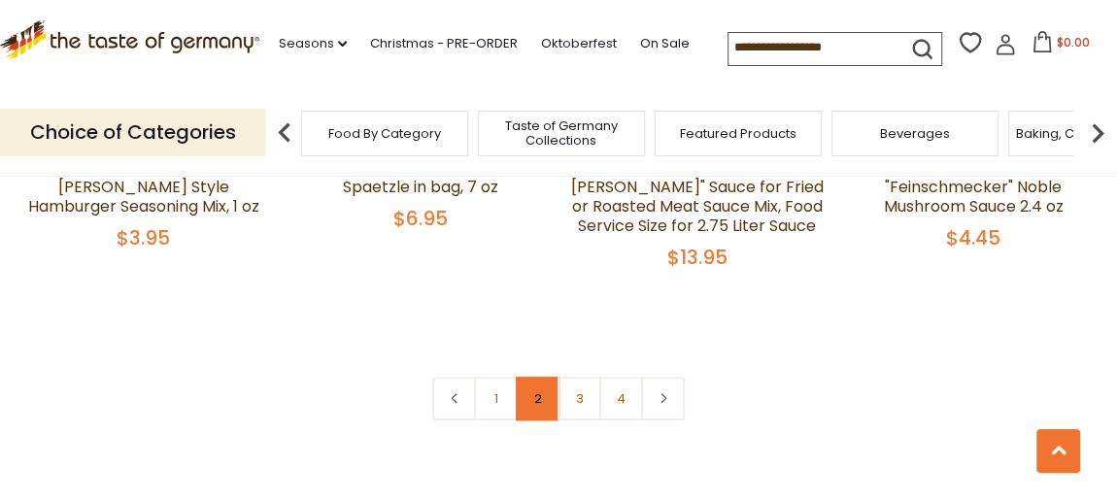 The image size is (1117, 499). I want to click on a: Oktoberfest, so click(579, 44).